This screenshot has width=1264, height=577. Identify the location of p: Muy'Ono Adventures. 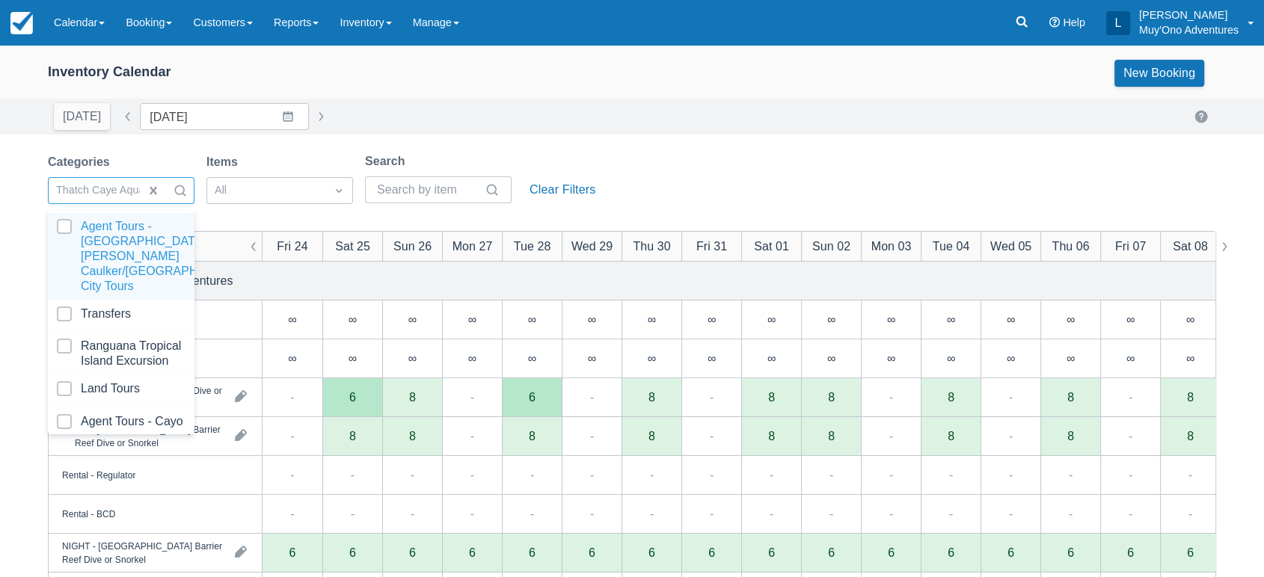
(1188, 30).